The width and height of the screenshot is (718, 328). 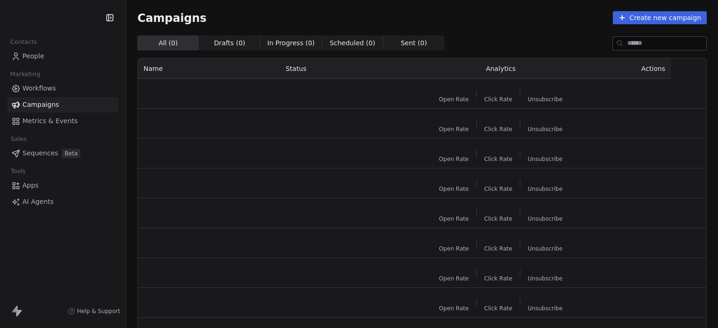 I want to click on span: Marketing, so click(x=25, y=74).